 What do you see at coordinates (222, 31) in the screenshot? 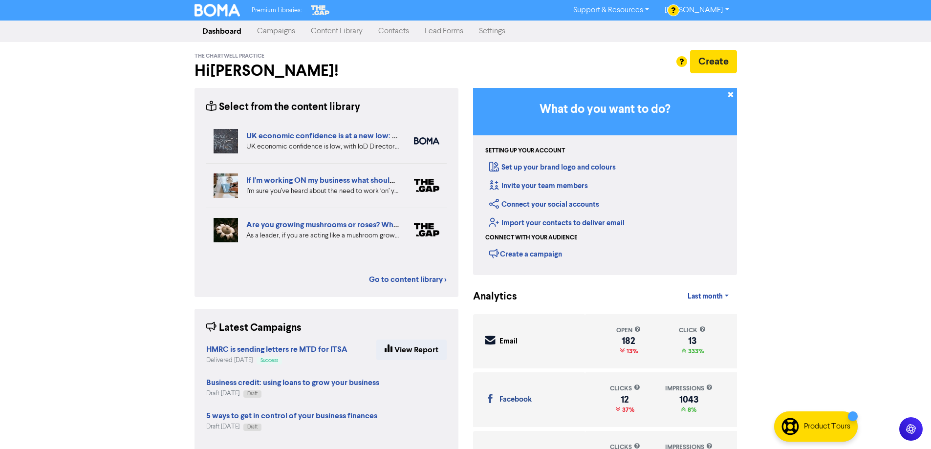
I see `a: Dashboard` at bounding box center [222, 31].